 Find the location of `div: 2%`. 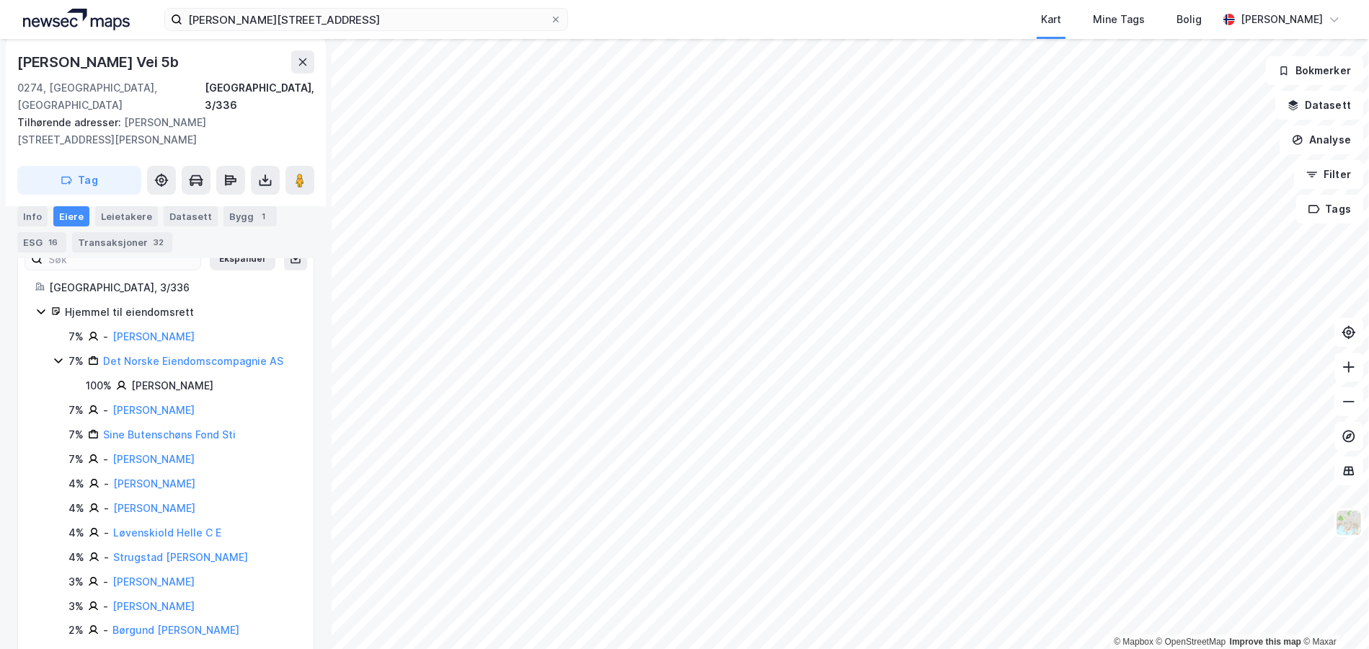

div: 2% is located at coordinates (76, 630).